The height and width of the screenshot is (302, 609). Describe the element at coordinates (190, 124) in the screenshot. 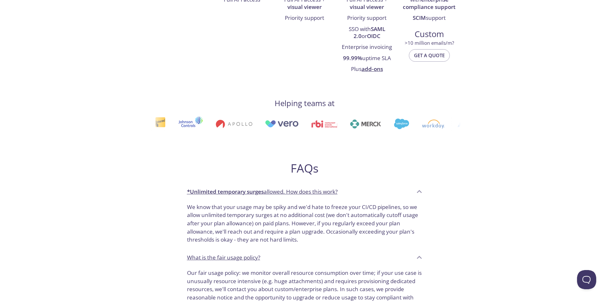

I see `img: johnsoncontrols` at that location.